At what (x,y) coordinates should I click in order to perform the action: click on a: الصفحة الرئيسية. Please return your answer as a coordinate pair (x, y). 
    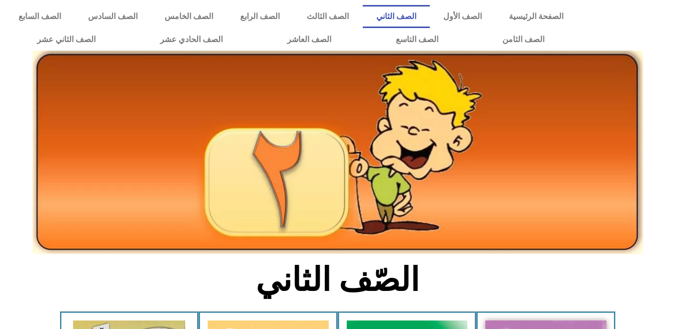
    Looking at the image, I should click on (536, 17).